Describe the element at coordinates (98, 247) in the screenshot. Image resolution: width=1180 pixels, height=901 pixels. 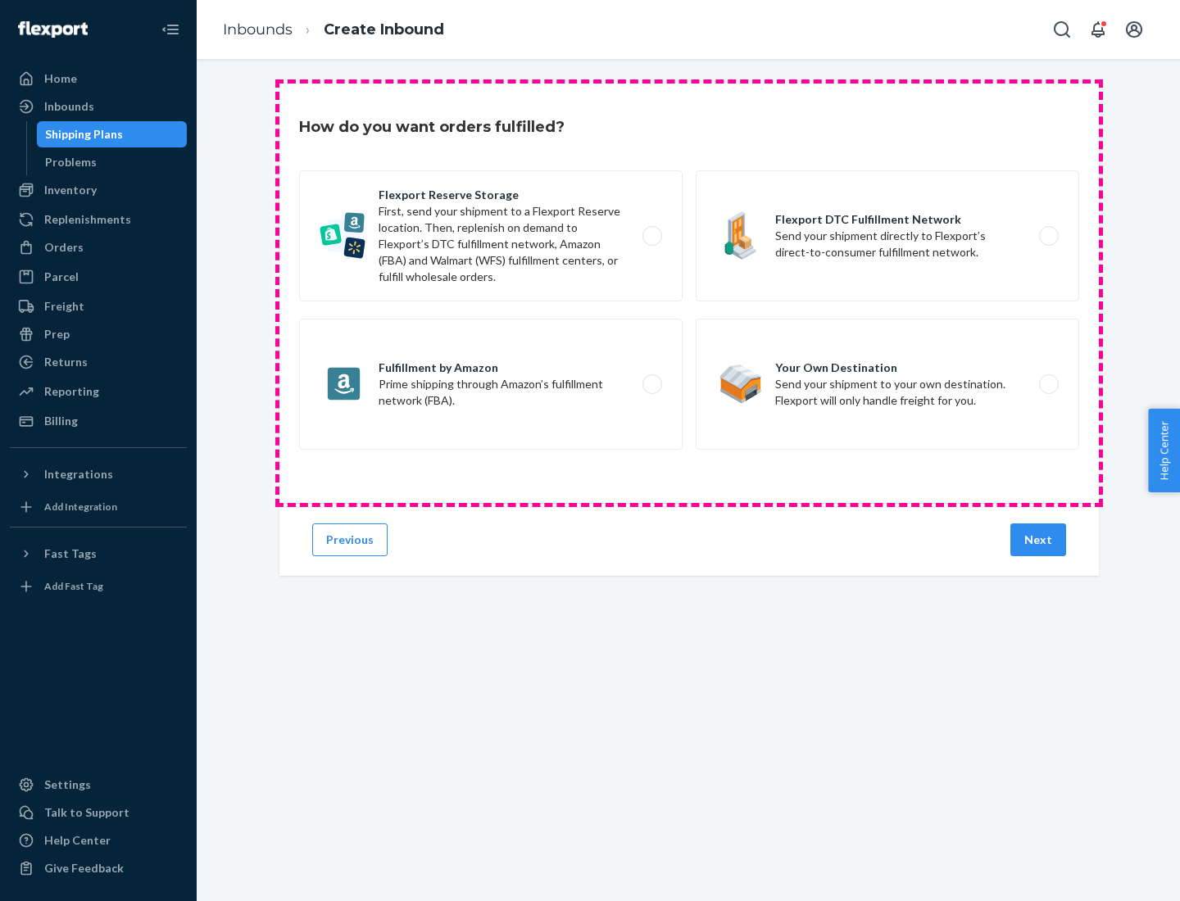
I see `a: Orders` at that location.